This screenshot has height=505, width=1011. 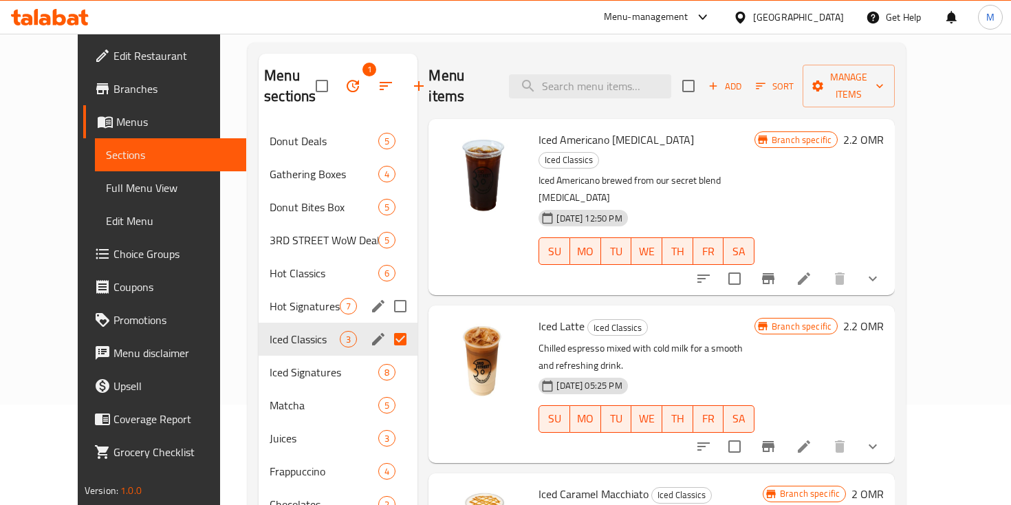 What do you see at coordinates (164, 56) in the screenshot?
I see `a: Edit Restaurant` at bounding box center [164, 56].